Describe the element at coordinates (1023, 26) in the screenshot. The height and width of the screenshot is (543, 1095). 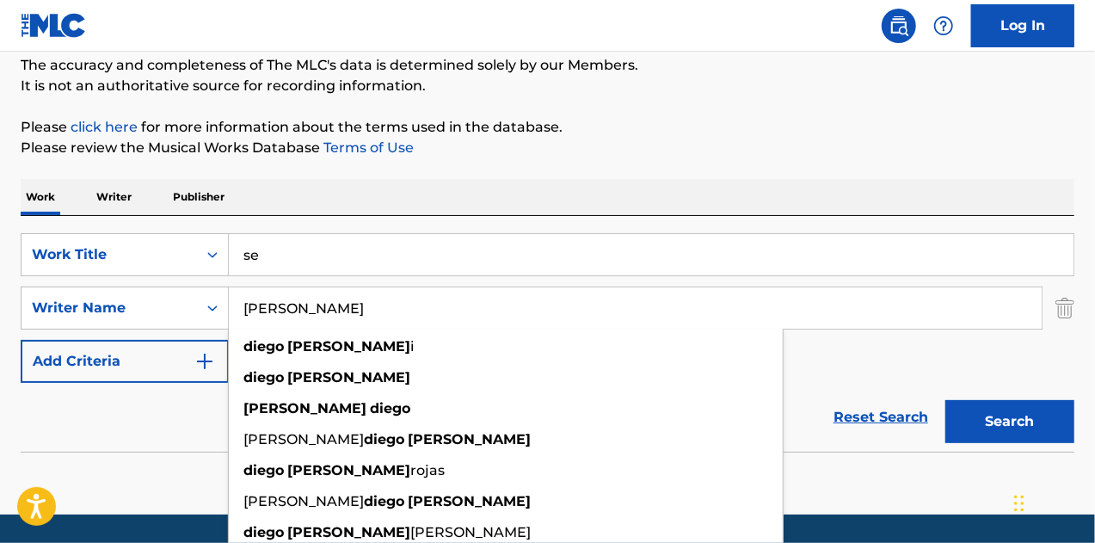
I see `a: Log In` at that location.